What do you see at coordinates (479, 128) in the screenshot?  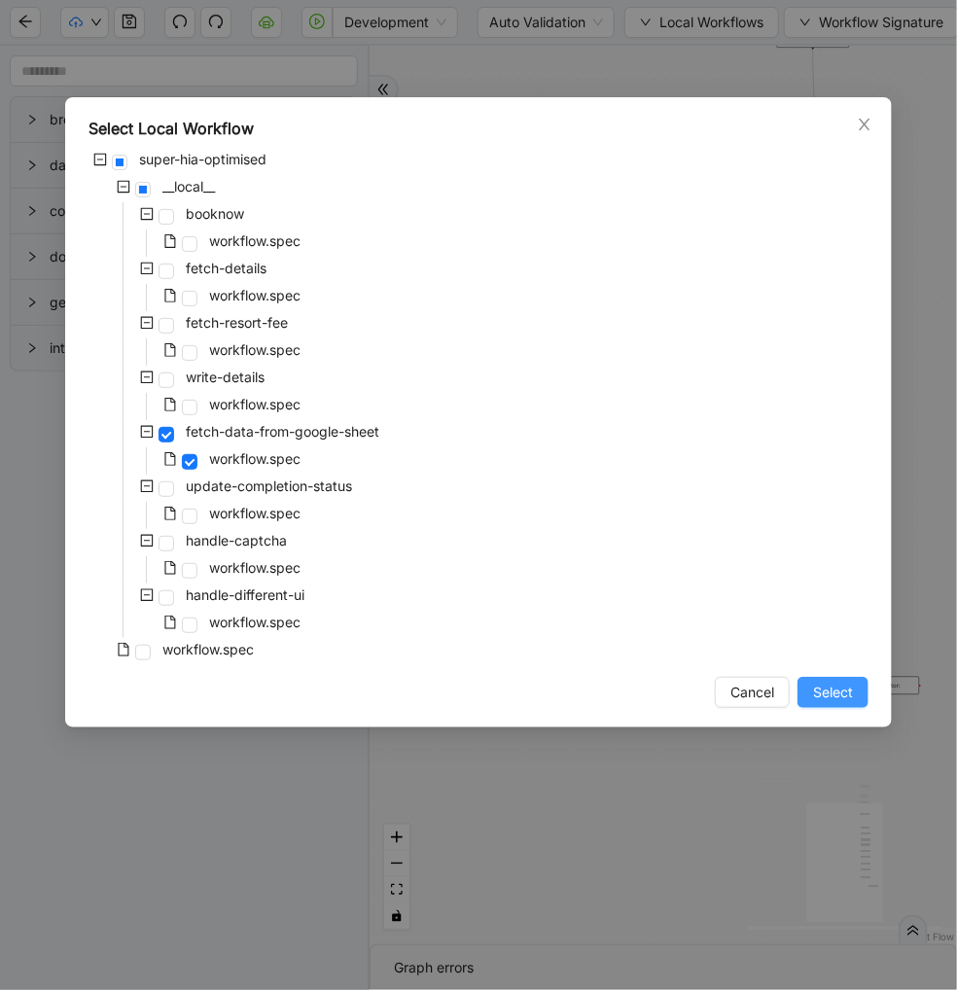 I see `div: Select Local Workflow` at bounding box center [479, 128].